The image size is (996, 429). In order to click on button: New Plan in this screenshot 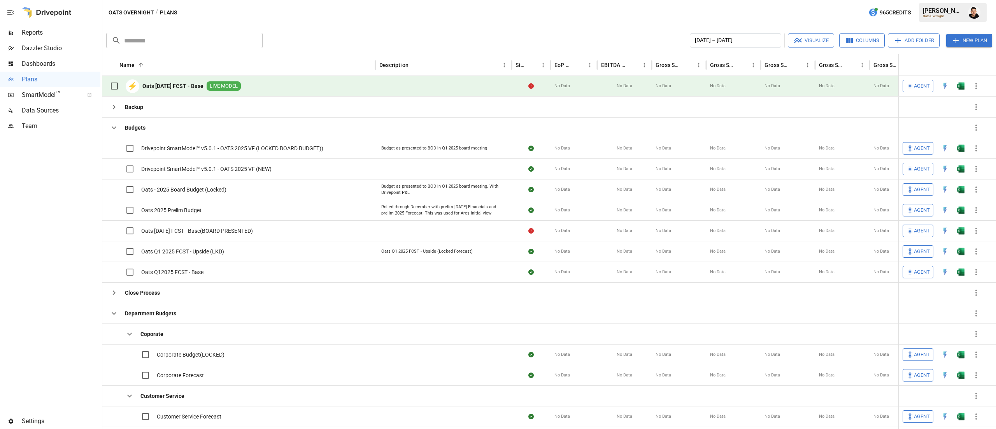, I will do `click(970, 40)`.